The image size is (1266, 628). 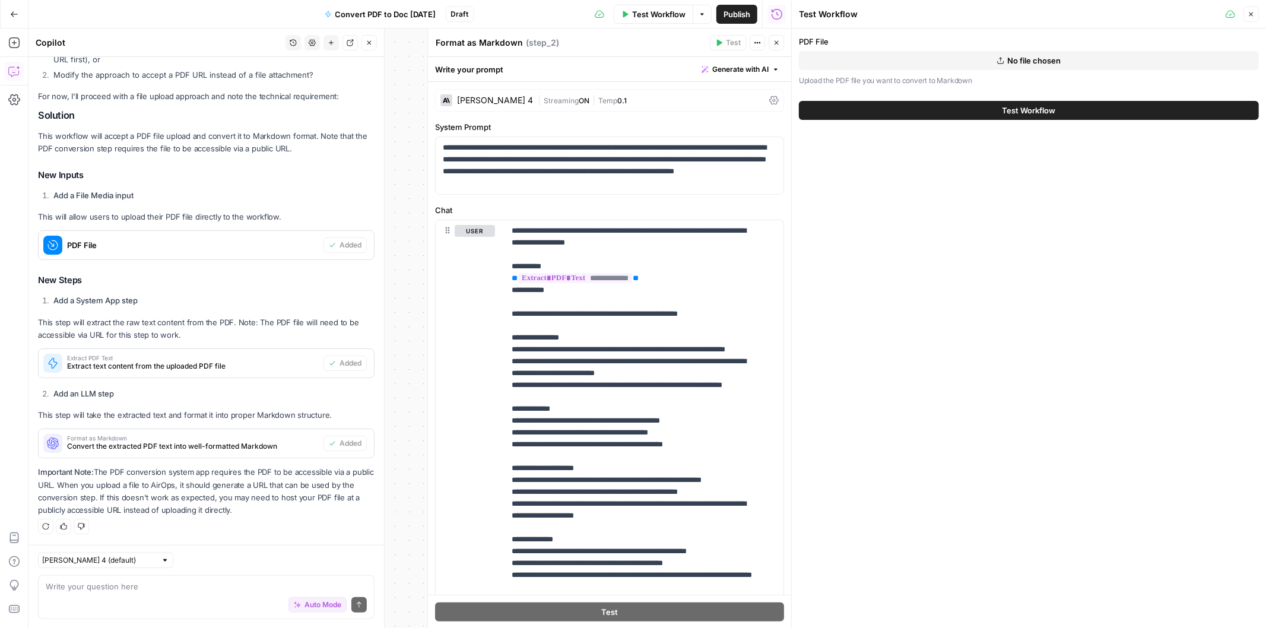 What do you see at coordinates (609, 210) in the screenshot?
I see `label: Chat` at bounding box center [609, 210].